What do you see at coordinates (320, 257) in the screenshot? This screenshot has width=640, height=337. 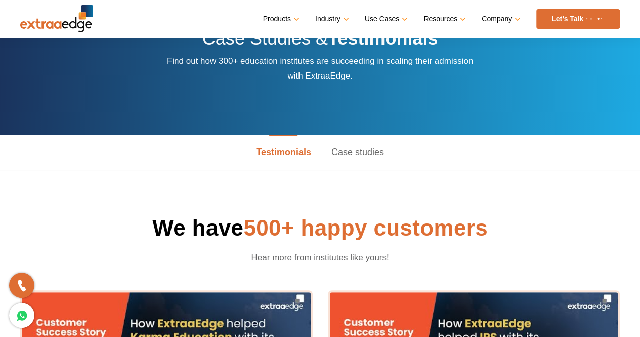 I see `p: Hear more from institutes like yours!` at bounding box center [320, 257].